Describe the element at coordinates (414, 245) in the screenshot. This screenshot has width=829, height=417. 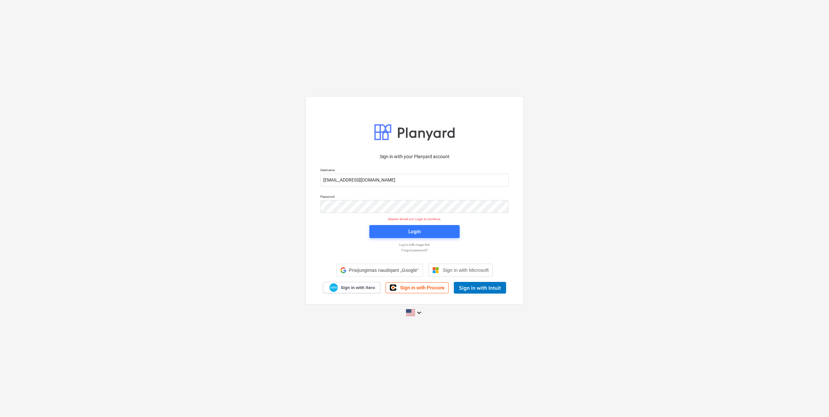
I see `p: Log in with magic link` at that location.